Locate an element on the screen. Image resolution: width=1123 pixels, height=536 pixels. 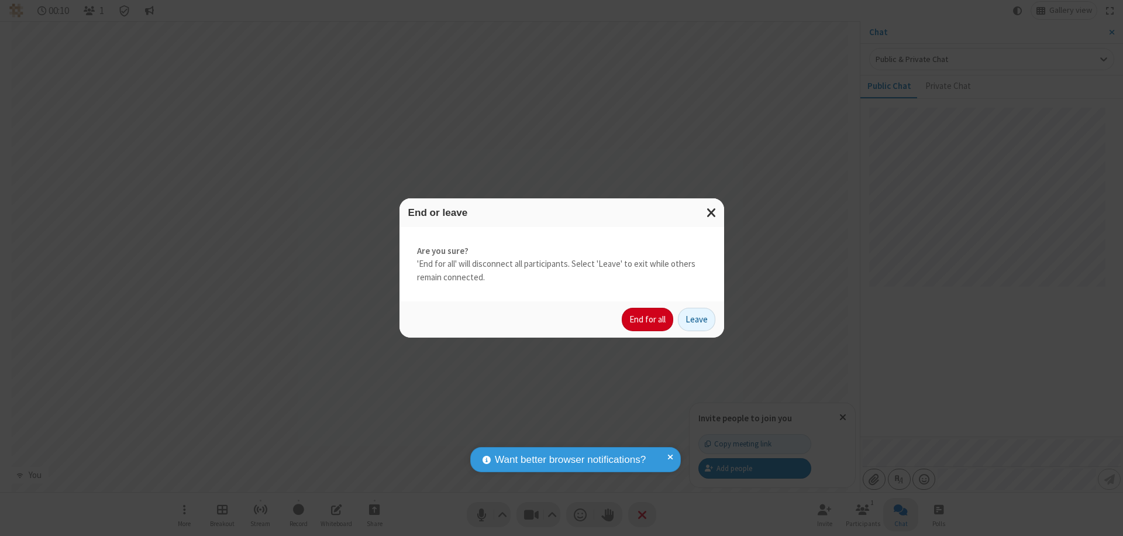
div: 'End for all' will disconnect all participants. Select 'Leave' to exit while others remain connec... is located at coordinates (561, 264).